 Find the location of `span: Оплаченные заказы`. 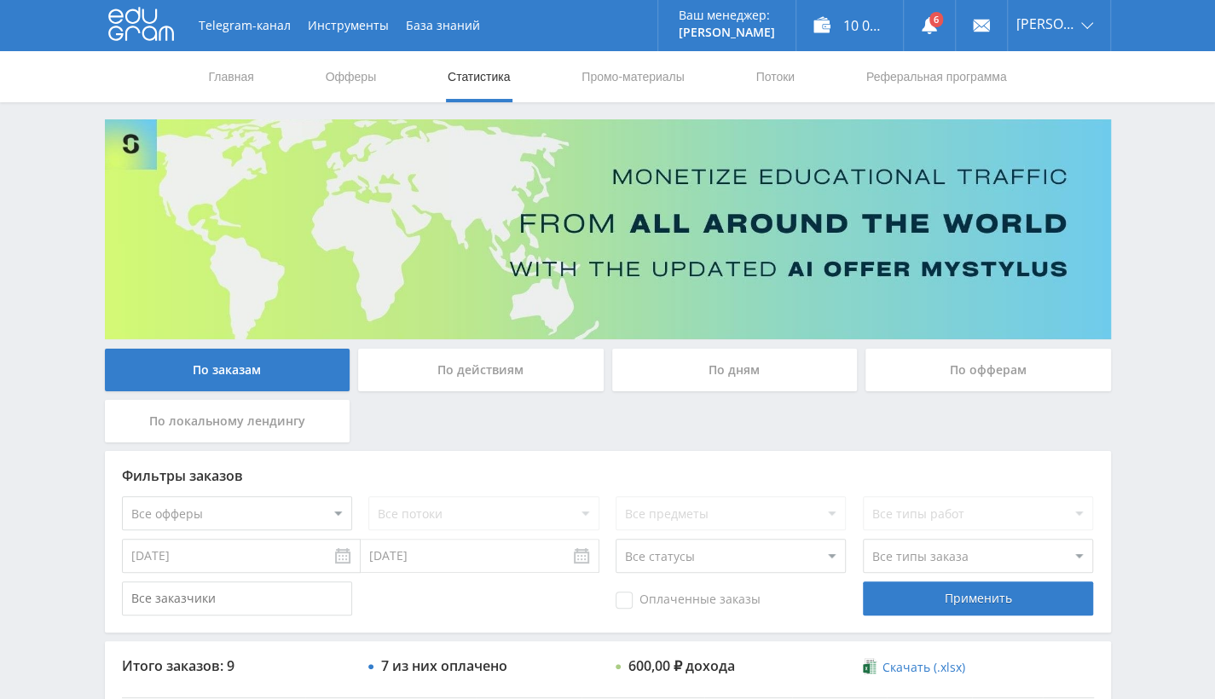

span: Оплаченные заказы is located at coordinates (688, 600).